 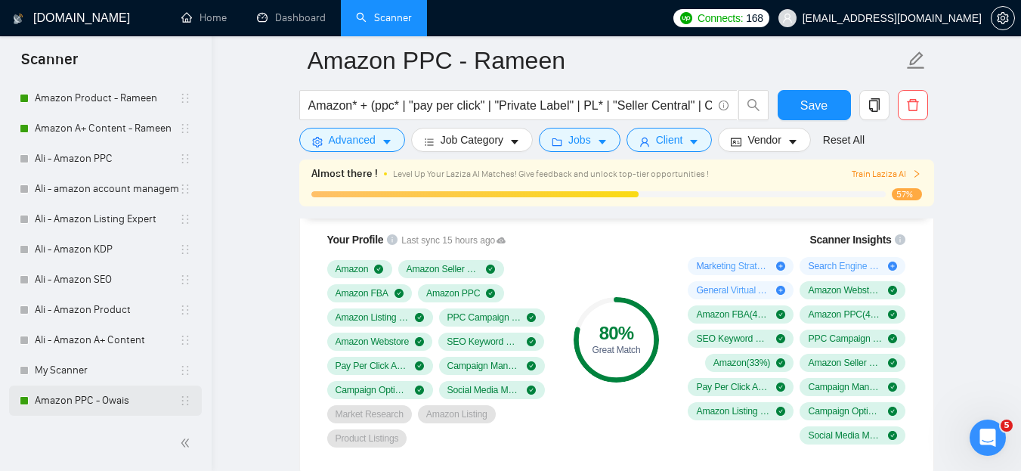 What do you see at coordinates (472, 140) in the screenshot?
I see `button: barsJob Categorycaret-down` at bounding box center [472, 140].